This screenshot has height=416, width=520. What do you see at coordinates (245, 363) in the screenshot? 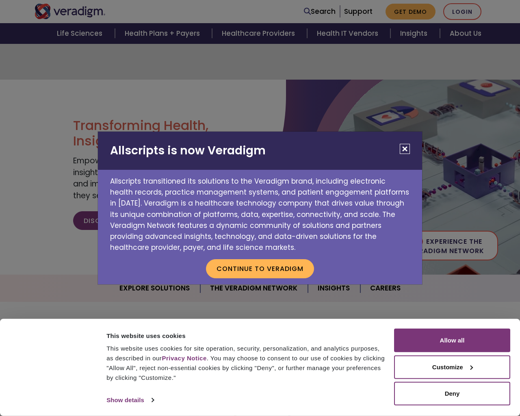
I see `div: This website uses cookies for site operation, security, personalization, and analytics purposes, ...` at bounding box center [245, 363].